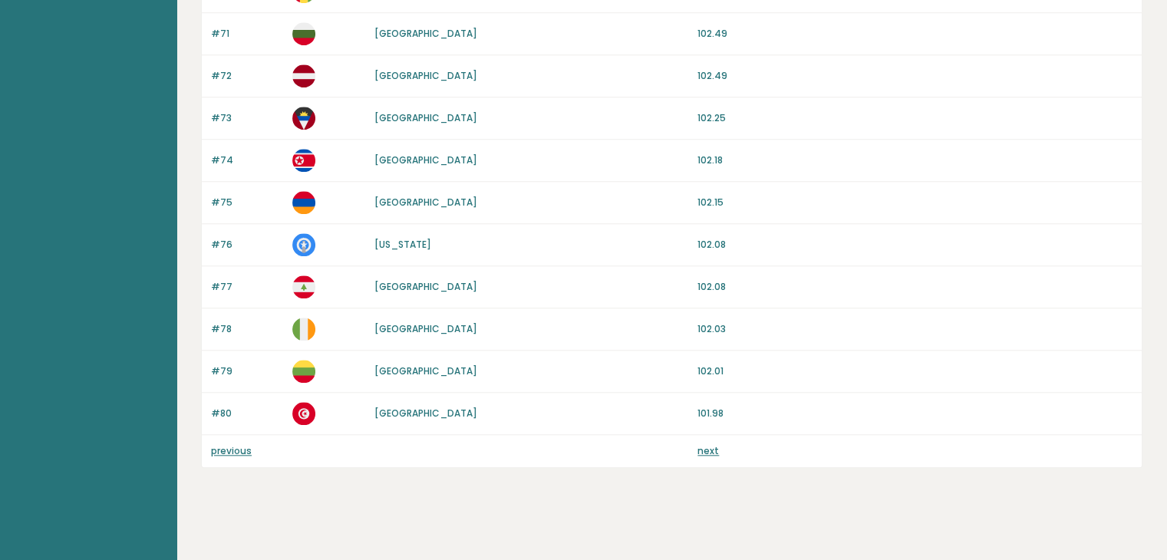  What do you see at coordinates (231, 450) in the screenshot?
I see `a: previous` at bounding box center [231, 450].